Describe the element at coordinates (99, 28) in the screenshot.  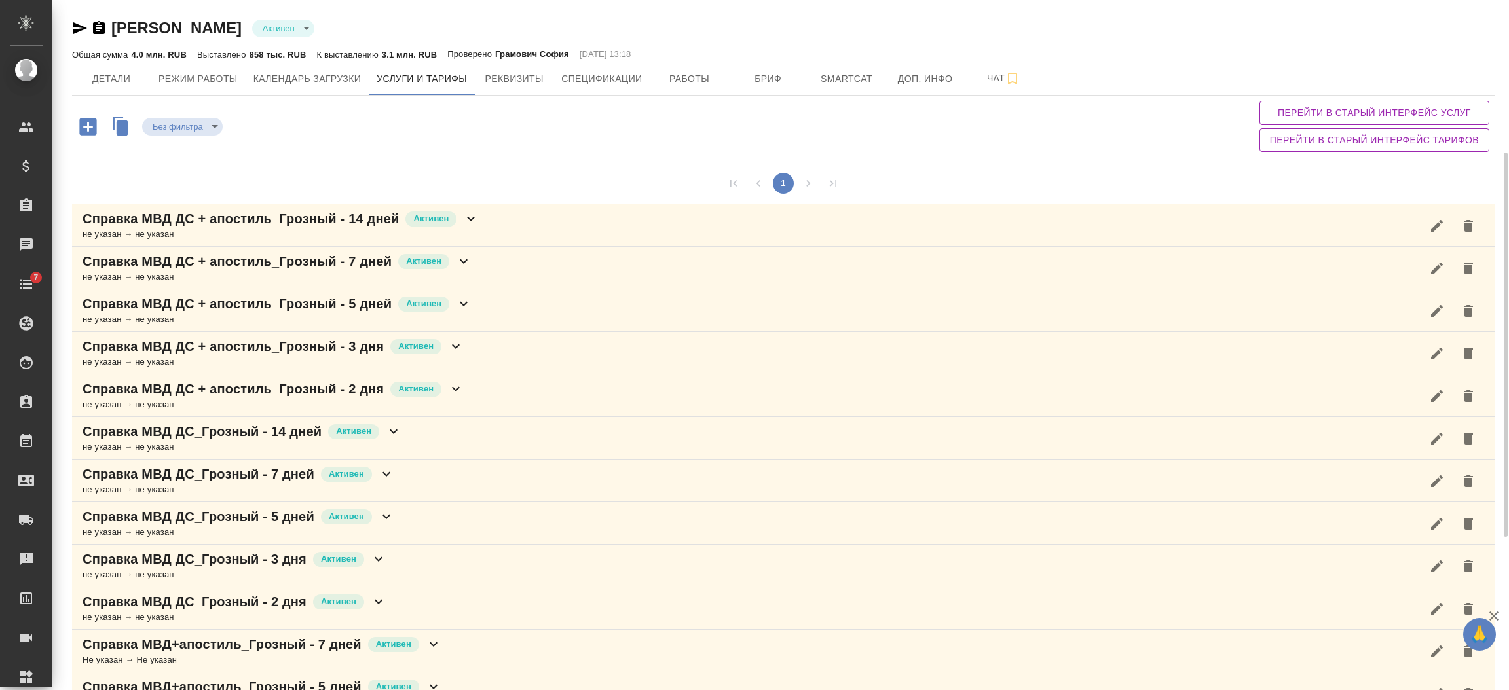
I see `button: Скопировать ссылку` at that location.